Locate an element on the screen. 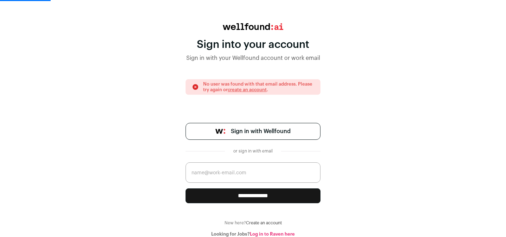  span: Sign in with Wellfound is located at coordinates (261, 131).